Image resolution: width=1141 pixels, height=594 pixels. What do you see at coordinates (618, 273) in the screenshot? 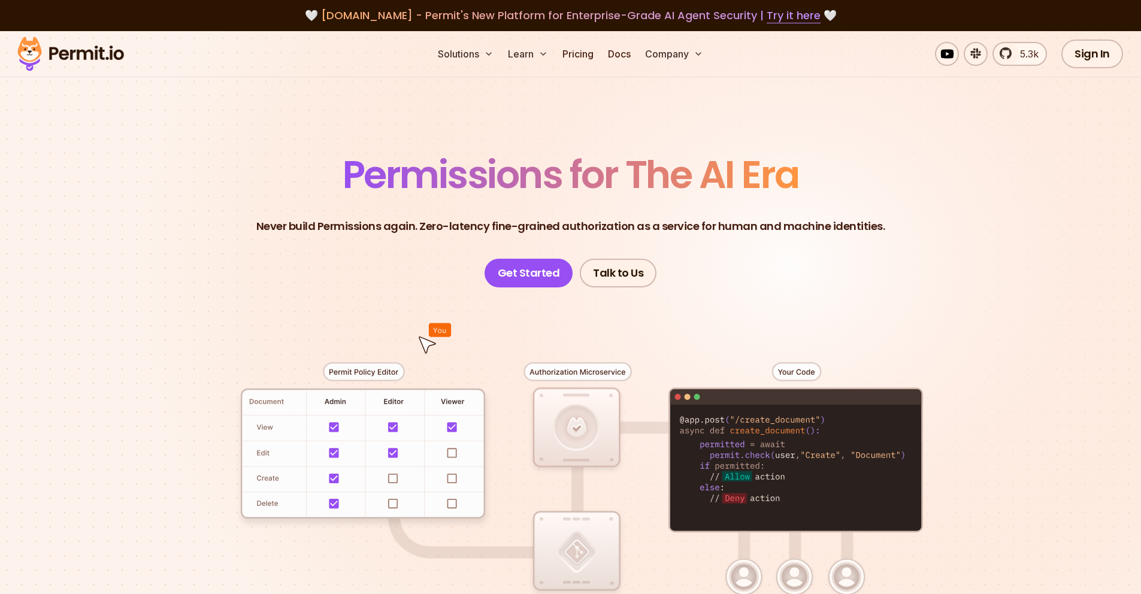
I see `a: Talk to Us` at bounding box center [618, 273].